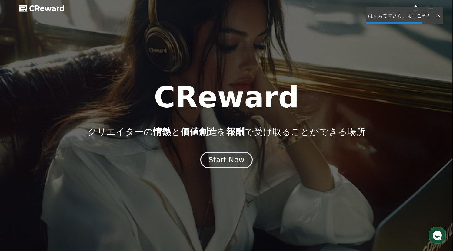 The image size is (453, 251). What do you see at coordinates (47, 8) in the screenshot?
I see `span: CReward` at bounding box center [47, 8].